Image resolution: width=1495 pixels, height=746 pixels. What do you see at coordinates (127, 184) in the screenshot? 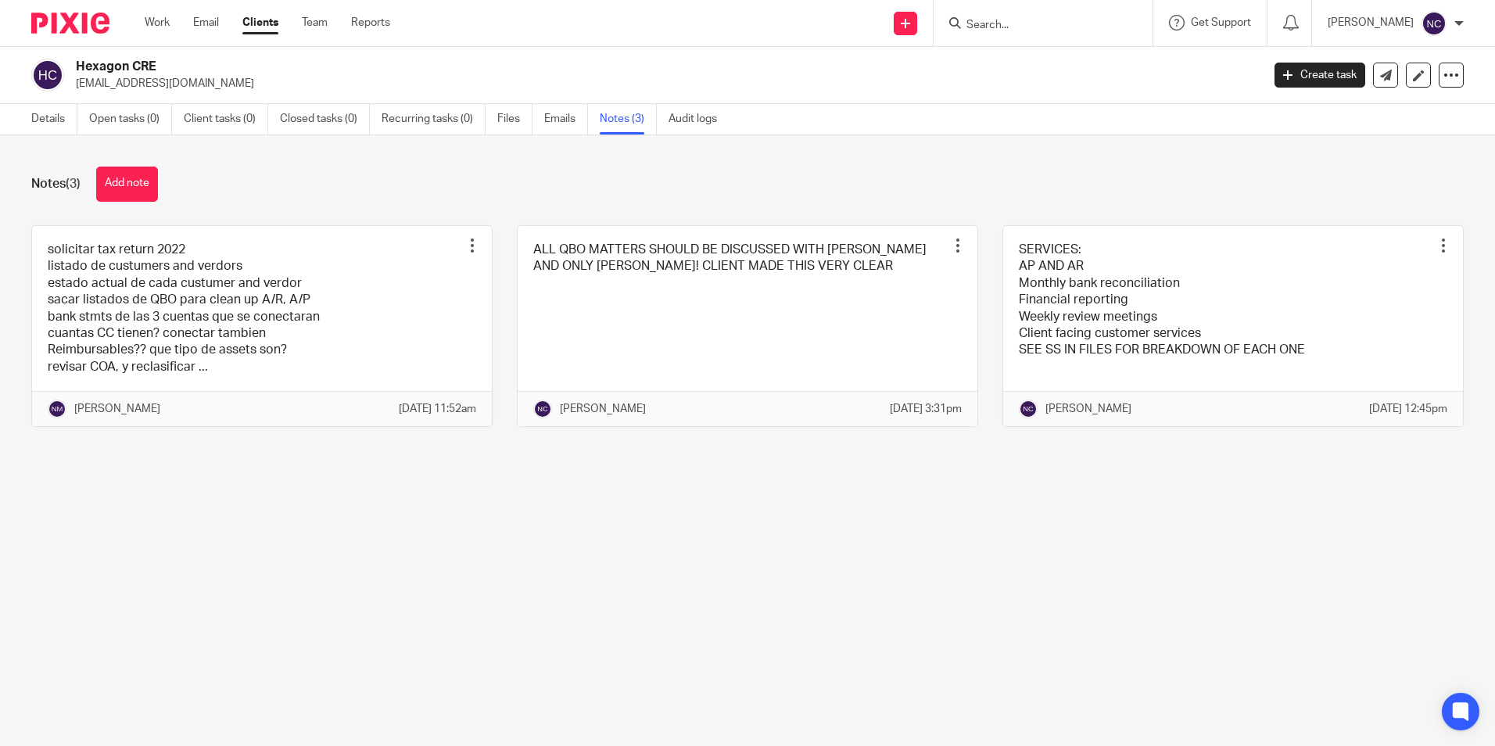
I see `button: Add note` at bounding box center [127, 184].